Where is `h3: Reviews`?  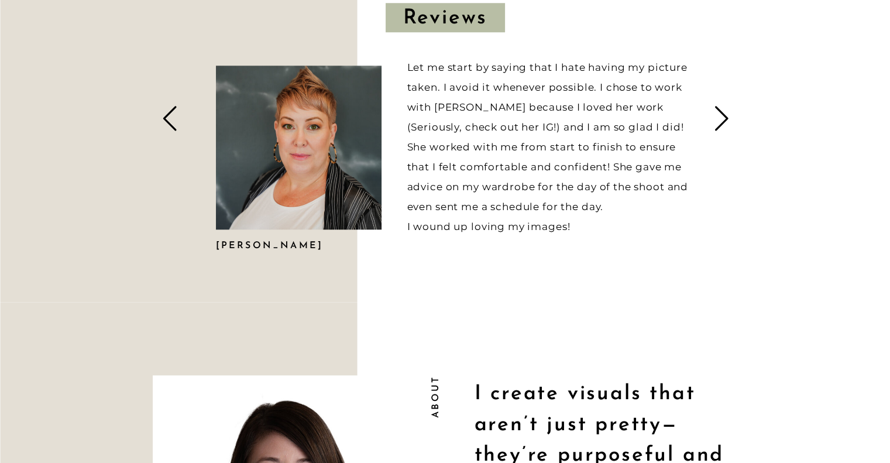
h3: Reviews is located at coordinates (445, 17).